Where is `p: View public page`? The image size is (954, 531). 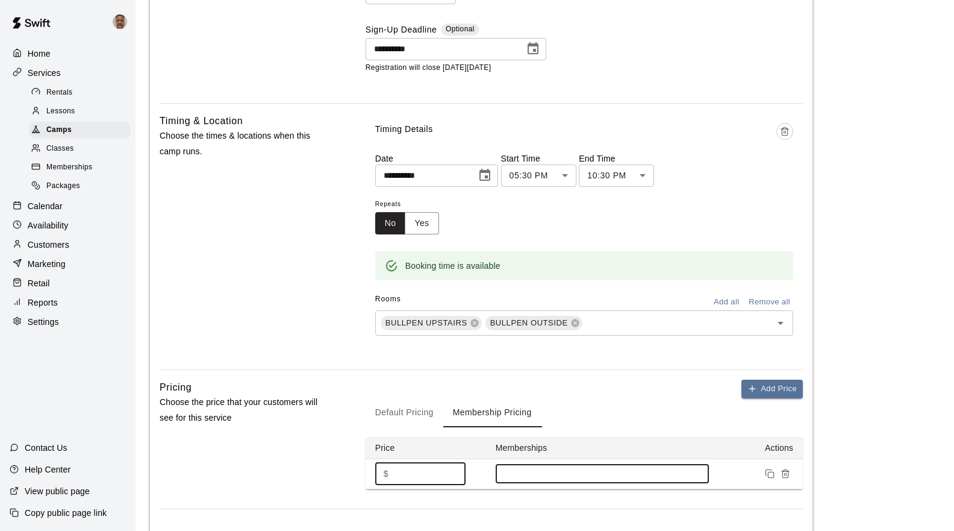 p: View public page is located at coordinates (57, 491).